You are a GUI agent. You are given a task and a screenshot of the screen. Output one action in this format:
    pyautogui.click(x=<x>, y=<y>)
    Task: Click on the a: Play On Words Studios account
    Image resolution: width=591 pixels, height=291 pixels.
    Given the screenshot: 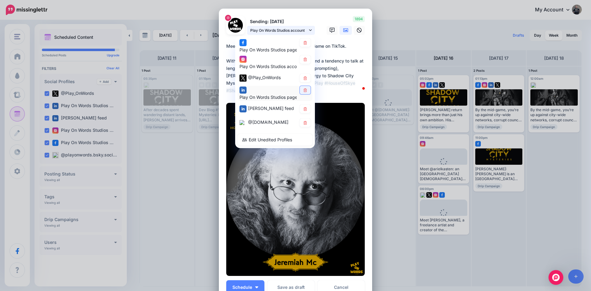 What is the action you would take?
    pyautogui.click(x=281, y=30)
    